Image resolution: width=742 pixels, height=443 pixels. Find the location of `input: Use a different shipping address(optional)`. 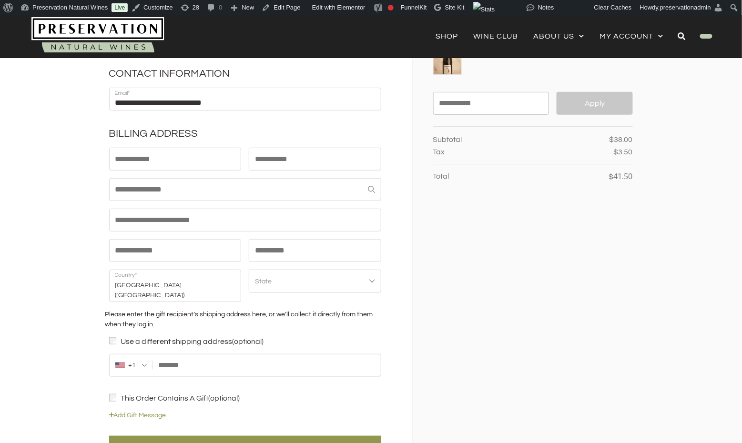

input: Use a different shipping address(optional) is located at coordinates (113, 341).